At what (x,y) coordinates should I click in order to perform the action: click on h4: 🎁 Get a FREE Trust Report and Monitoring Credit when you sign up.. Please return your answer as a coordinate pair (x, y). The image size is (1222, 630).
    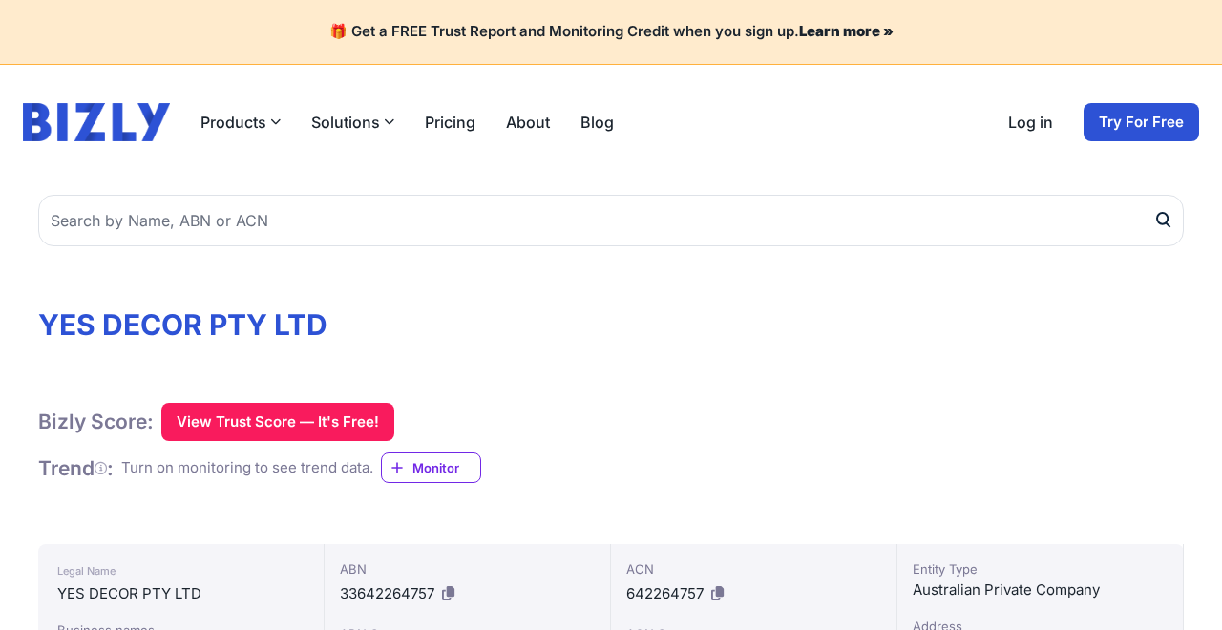
    Looking at the image, I should click on (611, 31).